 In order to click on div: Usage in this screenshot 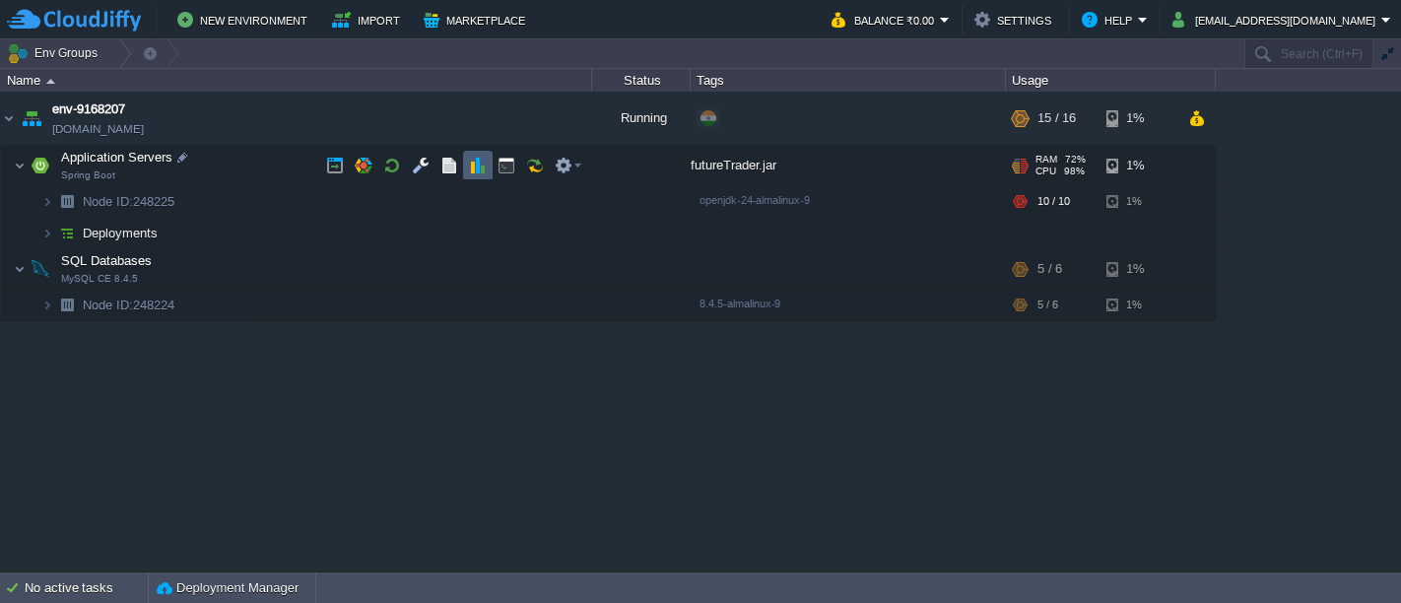, I will do `click(1110, 80)`.